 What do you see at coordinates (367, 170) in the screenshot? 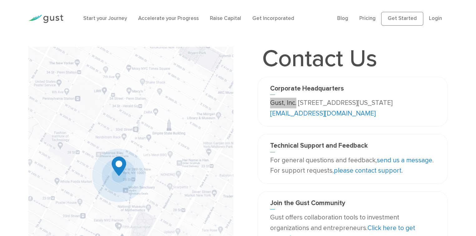
I see `a: please contact support` at bounding box center [367, 170].